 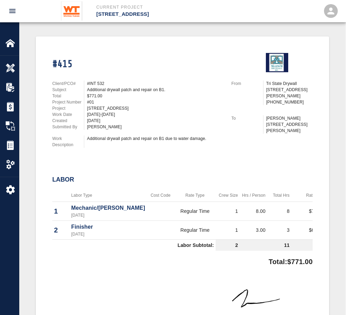 What do you see at coordinates (182, 180) in the screenshot?
I see `h2: Labor` at bounding box center [182, 180].